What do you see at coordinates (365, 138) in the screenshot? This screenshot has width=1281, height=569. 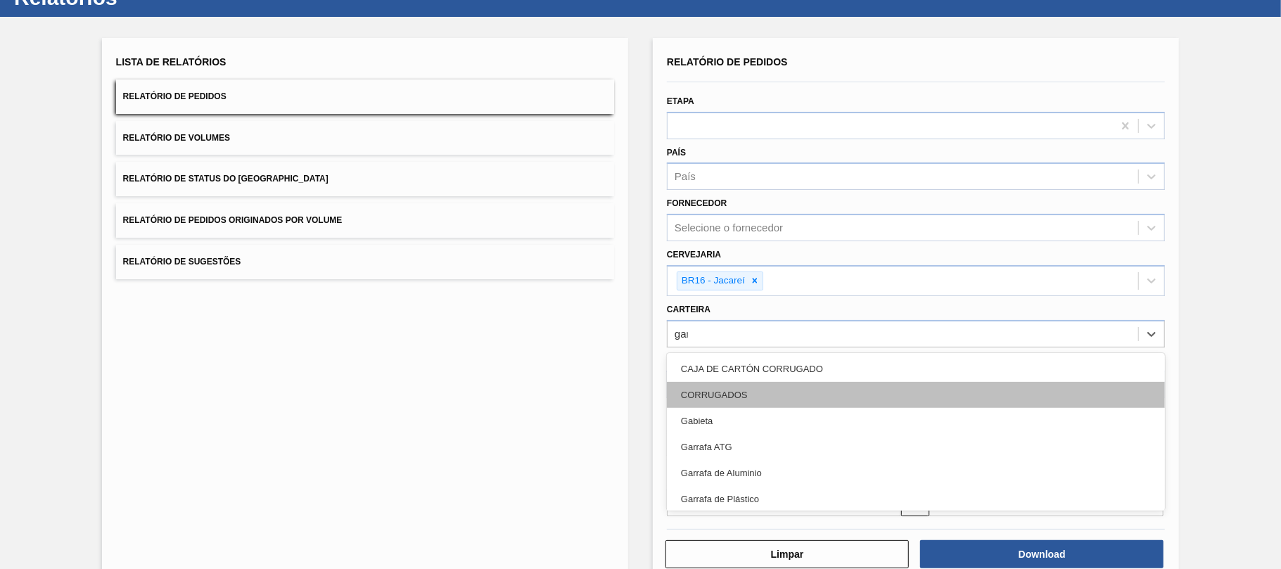 I see `button: Relatório de Volumes` at bounding box center [365, 138].